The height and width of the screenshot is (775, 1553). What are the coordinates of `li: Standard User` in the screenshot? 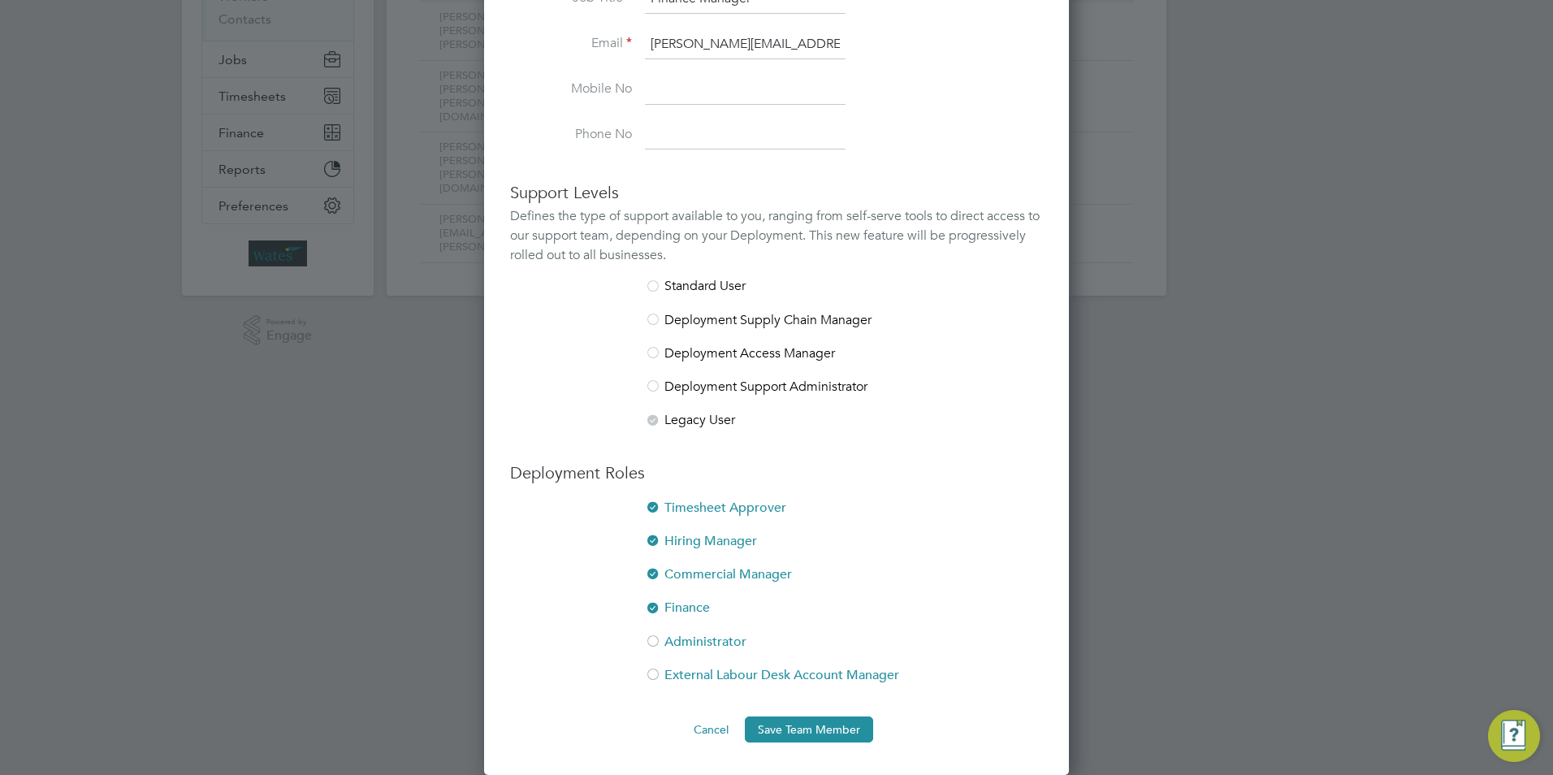 It's located at (776, 294).